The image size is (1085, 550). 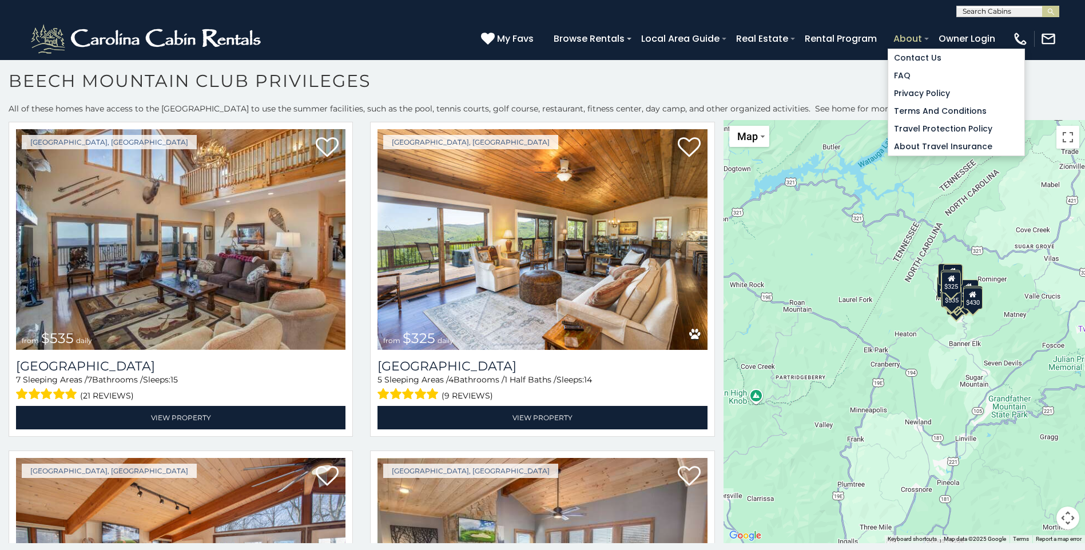 I want to click on span: 15, so click(x=174, y=380).